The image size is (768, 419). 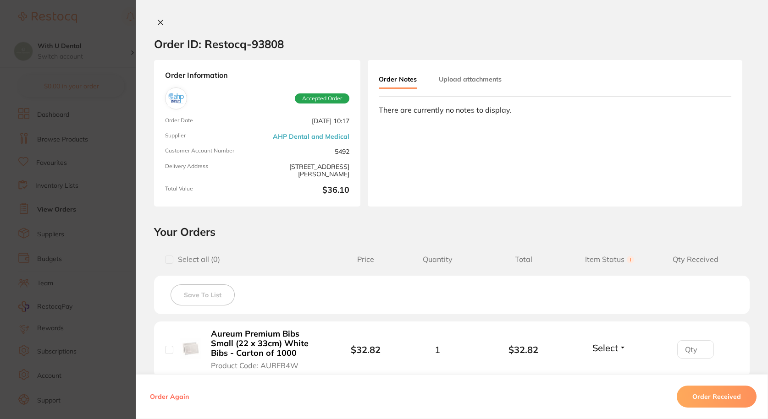 I want to click on span: Product Code: AUREB4W, so click(x=254, y=366).